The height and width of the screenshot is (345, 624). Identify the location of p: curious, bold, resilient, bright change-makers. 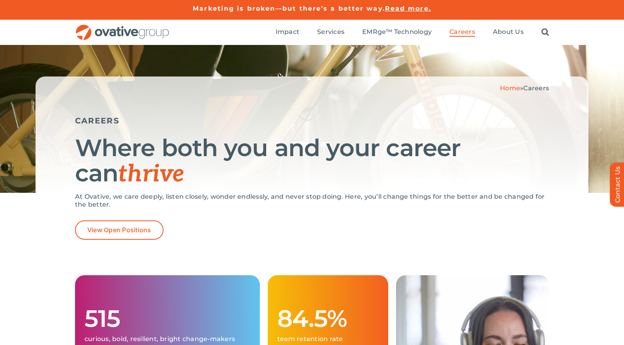
(167, 339).